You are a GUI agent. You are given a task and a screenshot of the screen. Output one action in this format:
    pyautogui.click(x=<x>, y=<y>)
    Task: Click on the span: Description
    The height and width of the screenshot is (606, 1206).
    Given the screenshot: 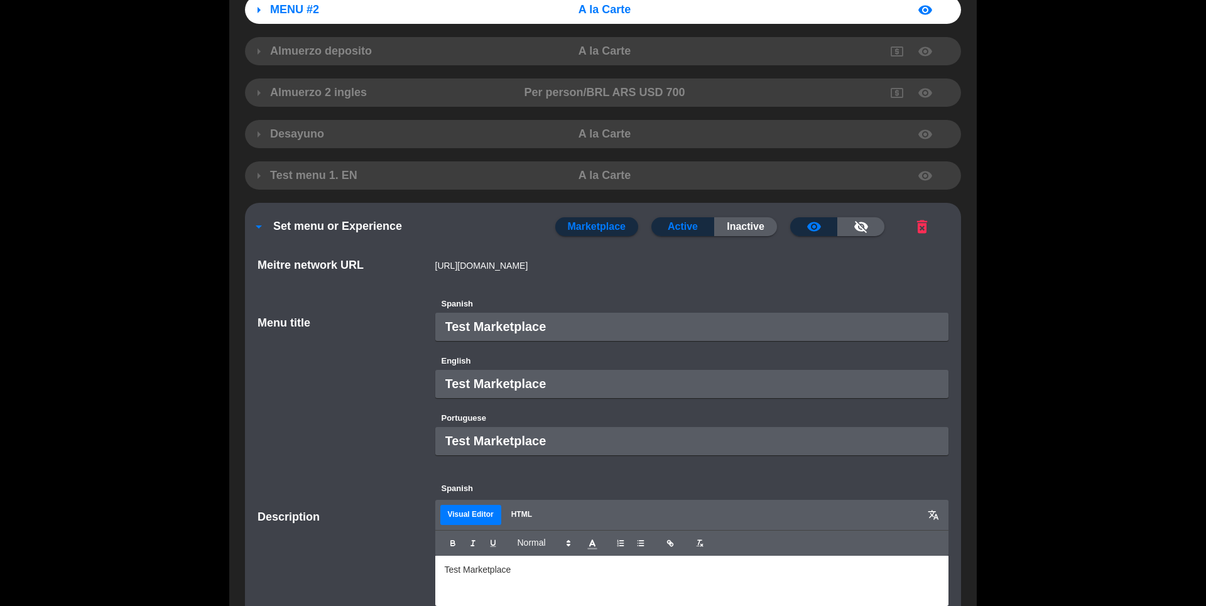 What is the action you would take?
    pyautogui.click(x=288, y=517)
    